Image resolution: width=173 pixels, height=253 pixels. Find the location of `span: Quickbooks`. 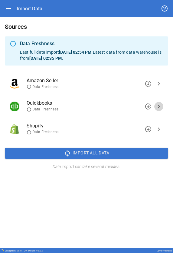

span: Quickbooks is located at coordinates (90, 103).